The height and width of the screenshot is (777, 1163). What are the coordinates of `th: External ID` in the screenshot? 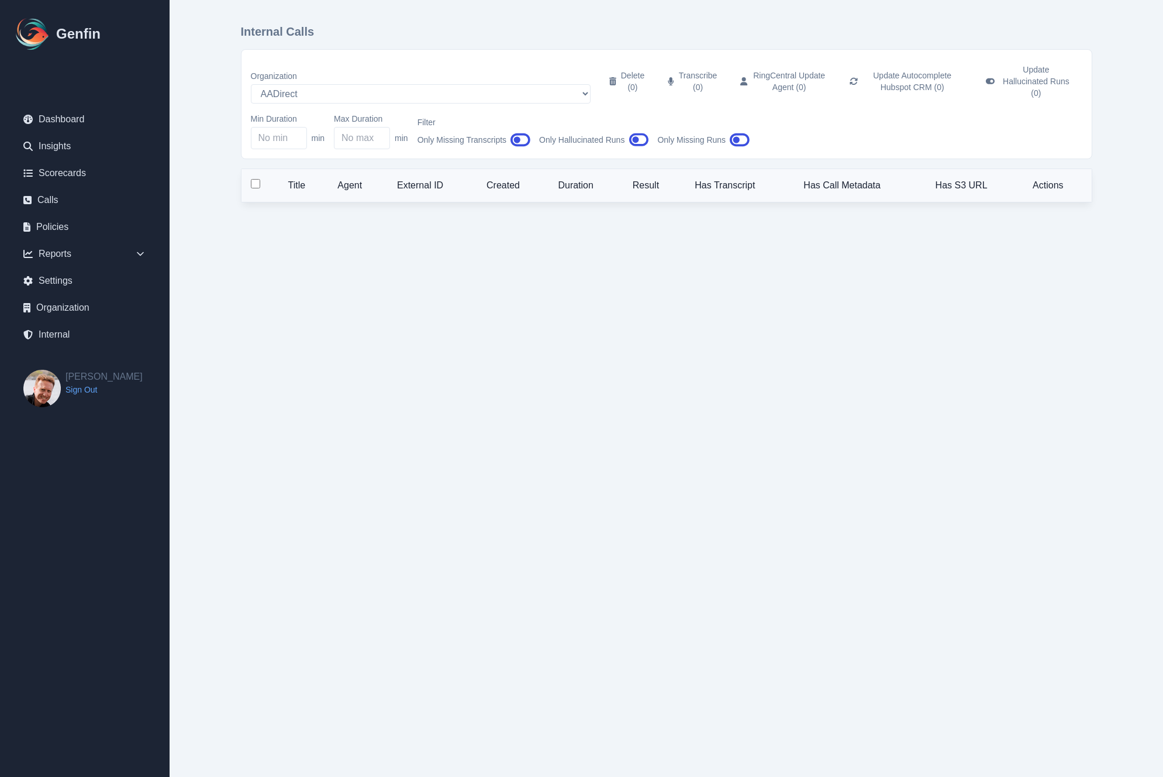 It's located at (432, 185).